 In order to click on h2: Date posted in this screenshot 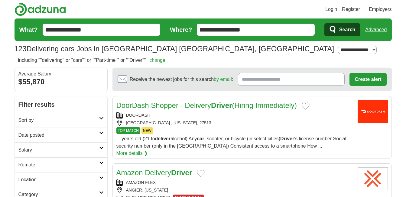, I will do `click(59, 135)`.